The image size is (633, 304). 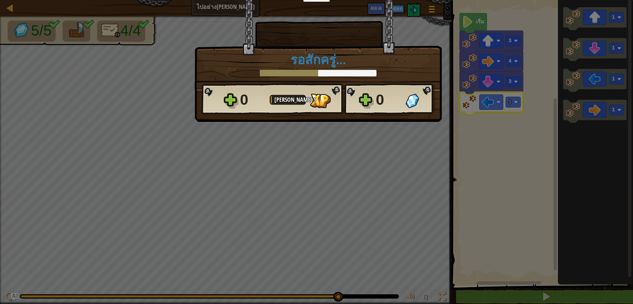 I want to click on h1: รอสักครู่..., so click(x=318, y=60).